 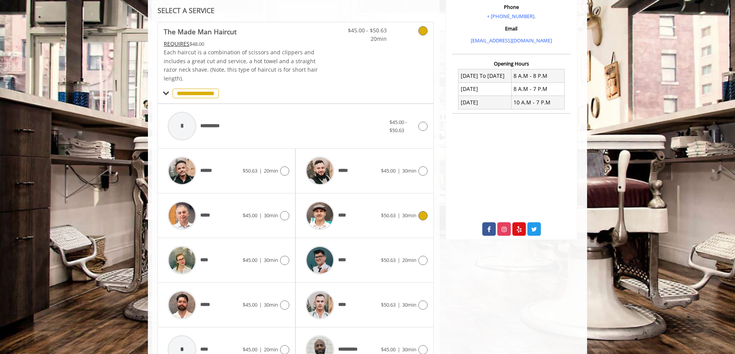 What do you see at coordinates (241, 65) in the screenshot?
I see `span: Each haircut is a combination of scissors and clippers and includes a great cut and service, a ho...` at bounding box center [241, 65].